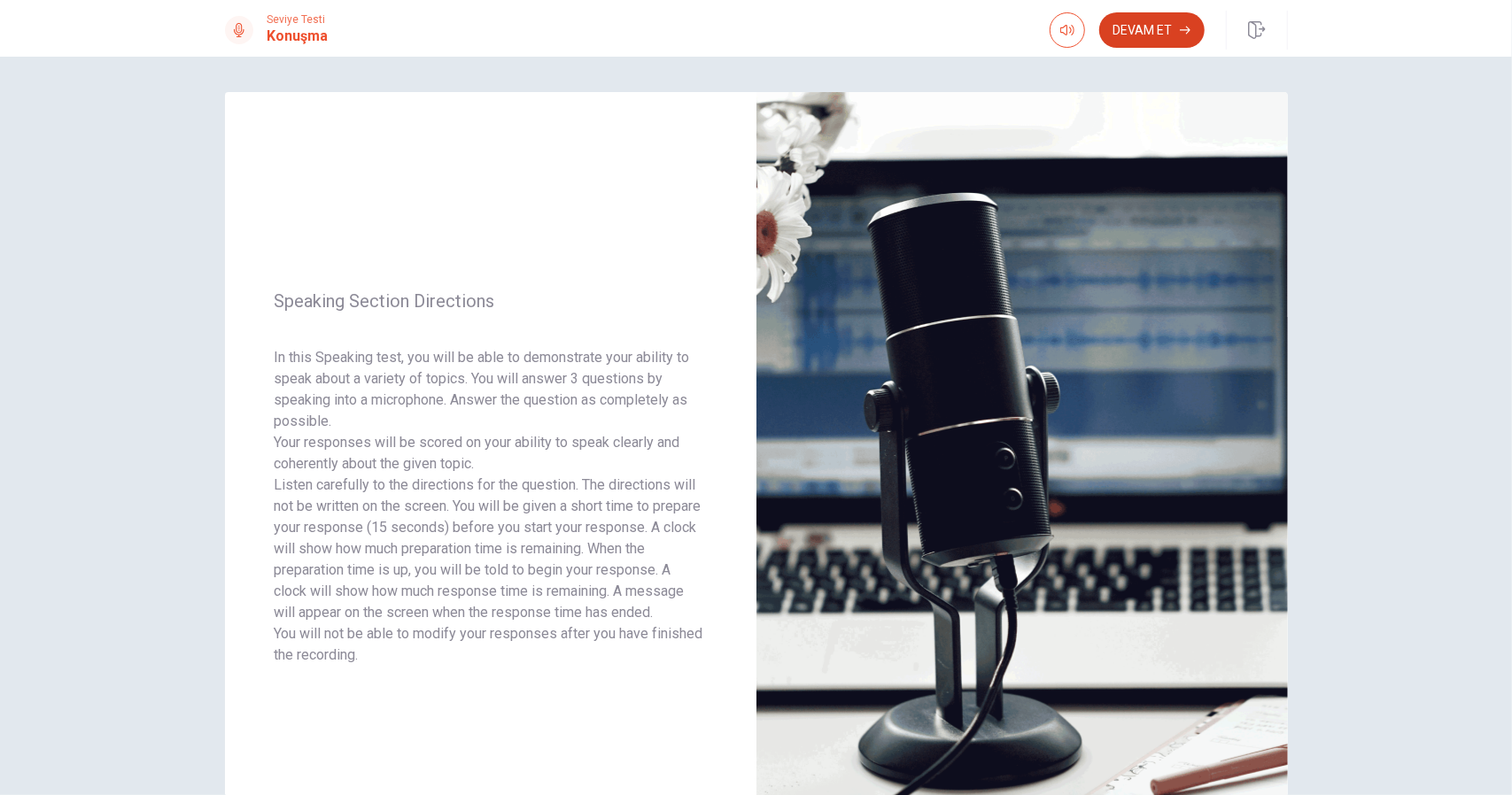  I want to click on h1: Konuşma, so click(298, 36).